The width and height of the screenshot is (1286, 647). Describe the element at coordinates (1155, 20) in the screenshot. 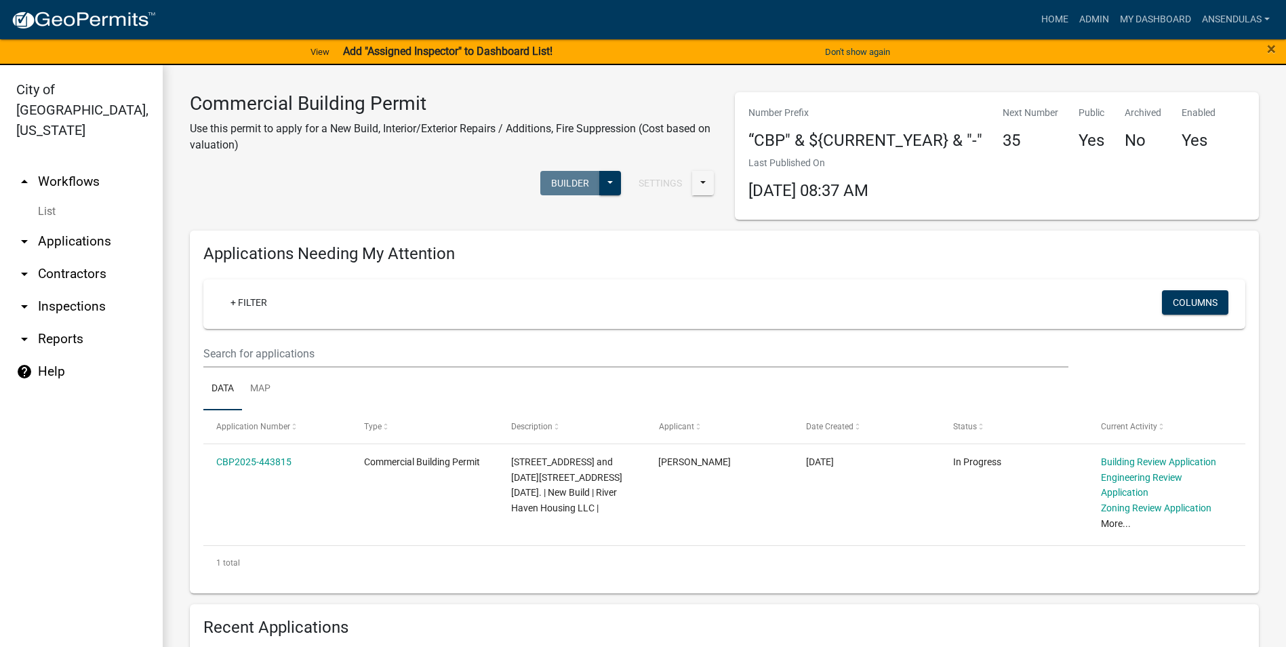

I see `a: My Dashboard` at that location.